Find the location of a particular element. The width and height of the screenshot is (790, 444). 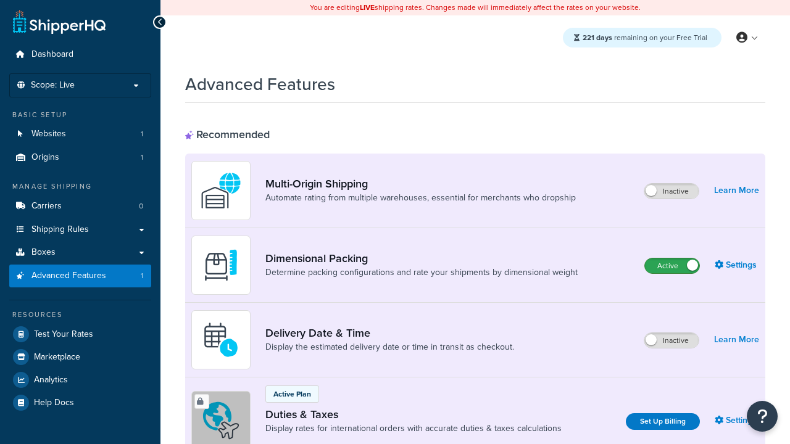

a: Display the estimated delivery date or time in transit as checkout. is located at coordinates (390, 348).